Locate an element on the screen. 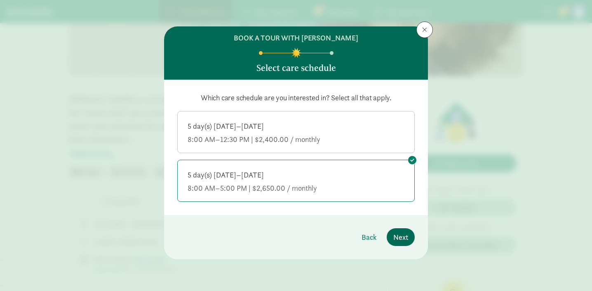 This screenshot has width=592, height=291. p: Which care schedule are you interested in? Select all that apply. is located at coordinates (296, 98).